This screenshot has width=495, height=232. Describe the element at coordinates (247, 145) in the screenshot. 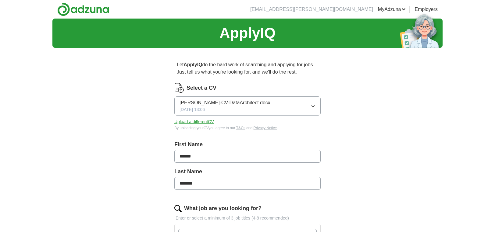

I see `label: First Name` at that location.